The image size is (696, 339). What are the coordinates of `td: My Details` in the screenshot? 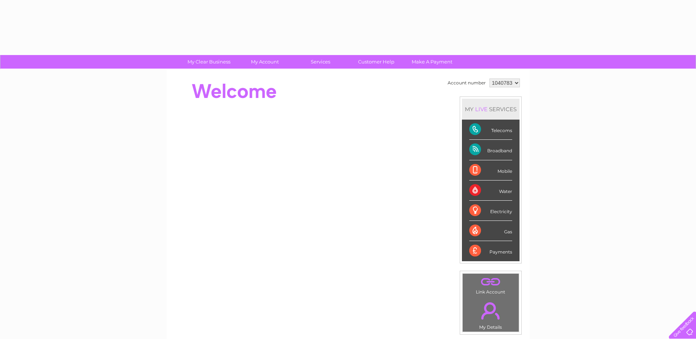 It's located at (491, 314).